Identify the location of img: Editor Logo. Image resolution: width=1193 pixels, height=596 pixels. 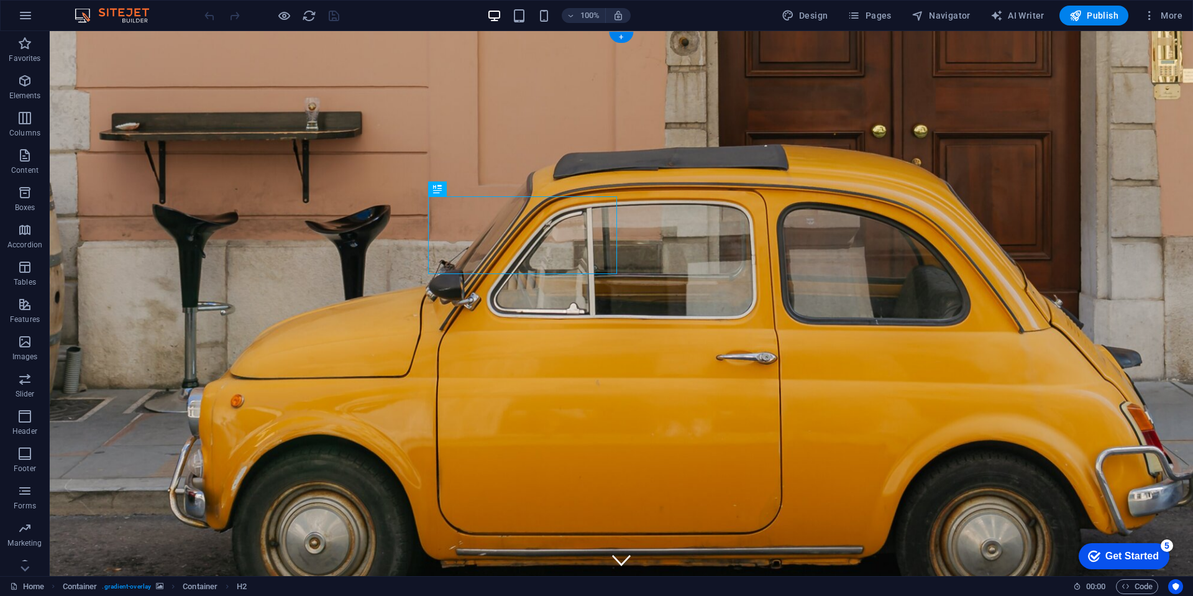
(118, 16).